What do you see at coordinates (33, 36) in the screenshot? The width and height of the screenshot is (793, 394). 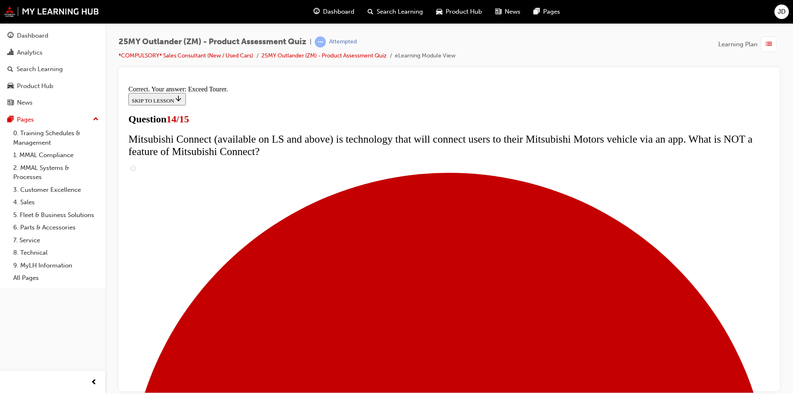 I see `div: Dashboard` at bounding box center [33, 36].